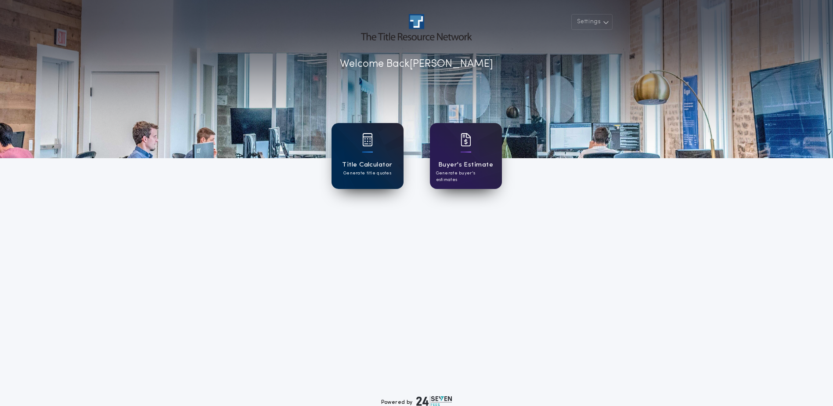 This screenshot has width=833, height=406. What do you see at coordinates (592, 22) in the screenshot?
I see `button: Settings` at bounding box center [592, 22].